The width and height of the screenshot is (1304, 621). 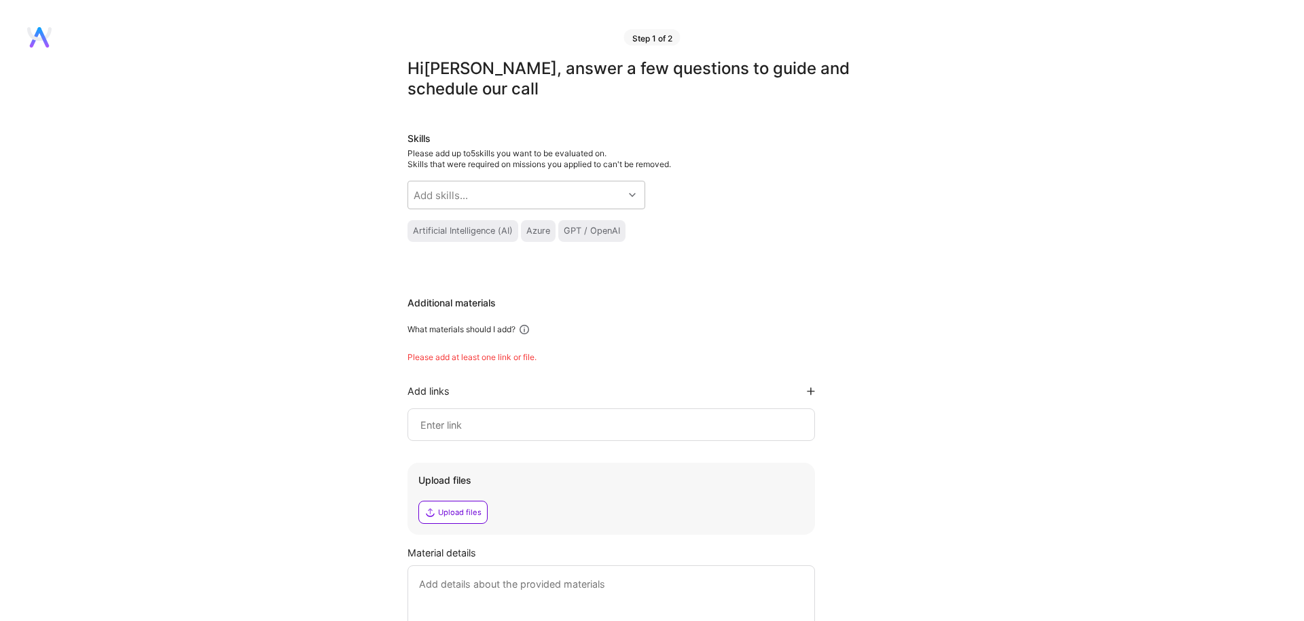 What do you see at coordinates (441, 195) in the screenshot?
I see `div: Add skills...` at bounding box center [441, 195].